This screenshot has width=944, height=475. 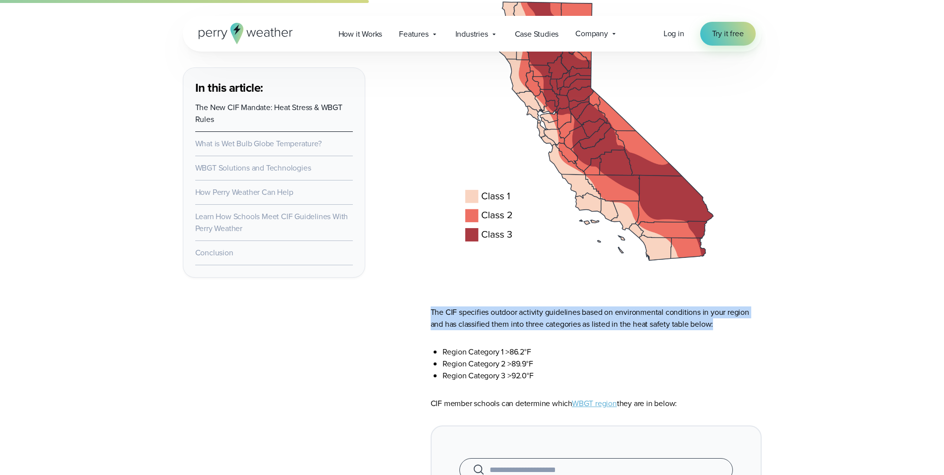 I want to click on p: The CIF specifies outdoor activity guidelines based on environmental conditions in your region an..., so click(x=596, y=318).